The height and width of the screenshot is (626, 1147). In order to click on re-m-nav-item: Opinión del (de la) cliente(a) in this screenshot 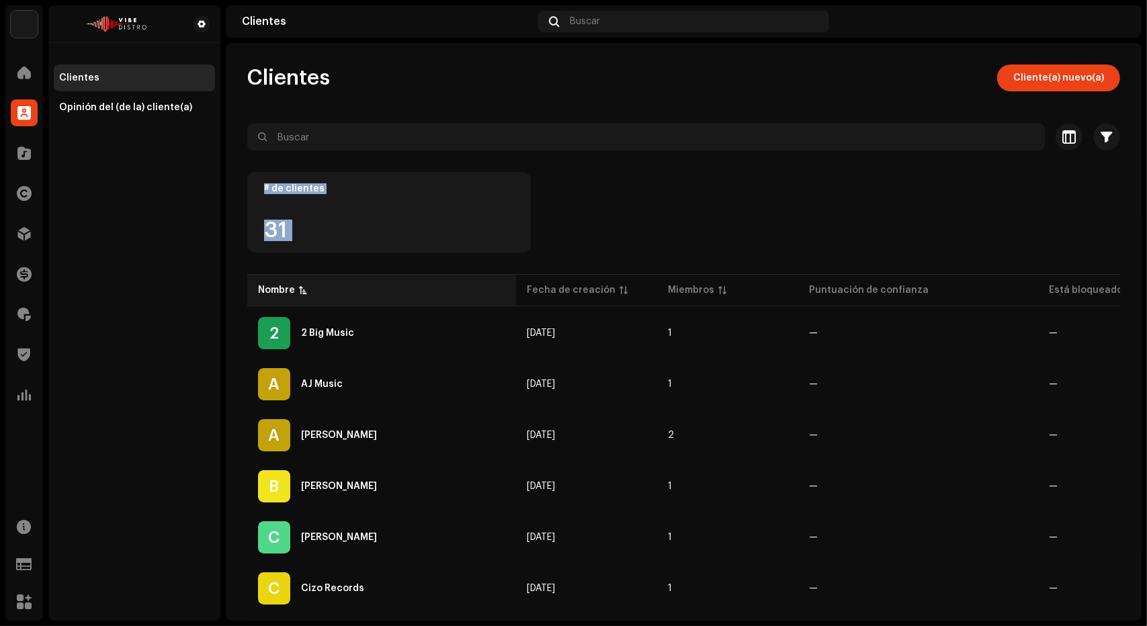, I will do `click(134, 108)`.